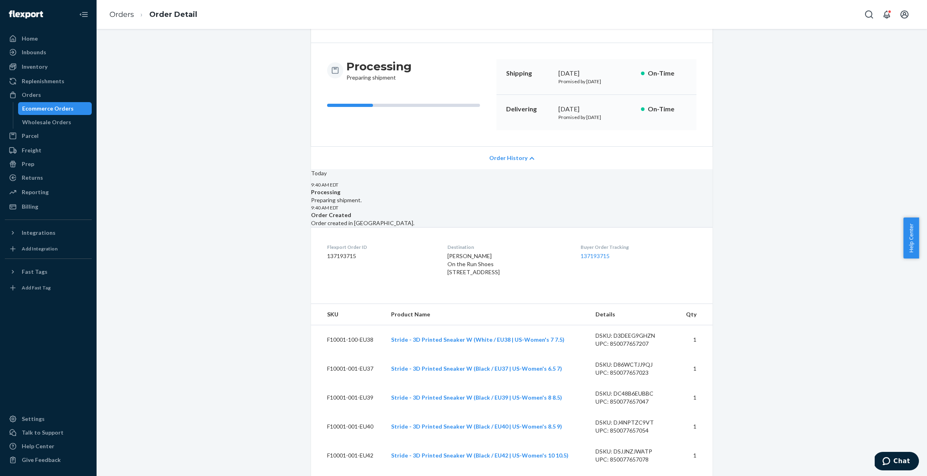 The image size is (927, 476). I want to click on div: Parcel, so click(30, 136).